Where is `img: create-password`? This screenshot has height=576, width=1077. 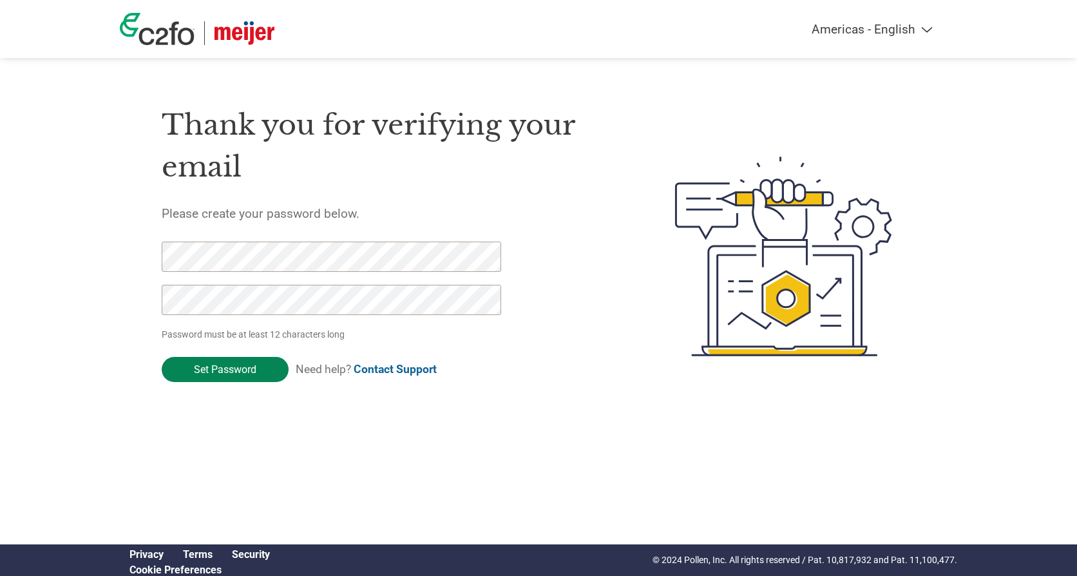
img: create-password is located at coordinates (784, 256).